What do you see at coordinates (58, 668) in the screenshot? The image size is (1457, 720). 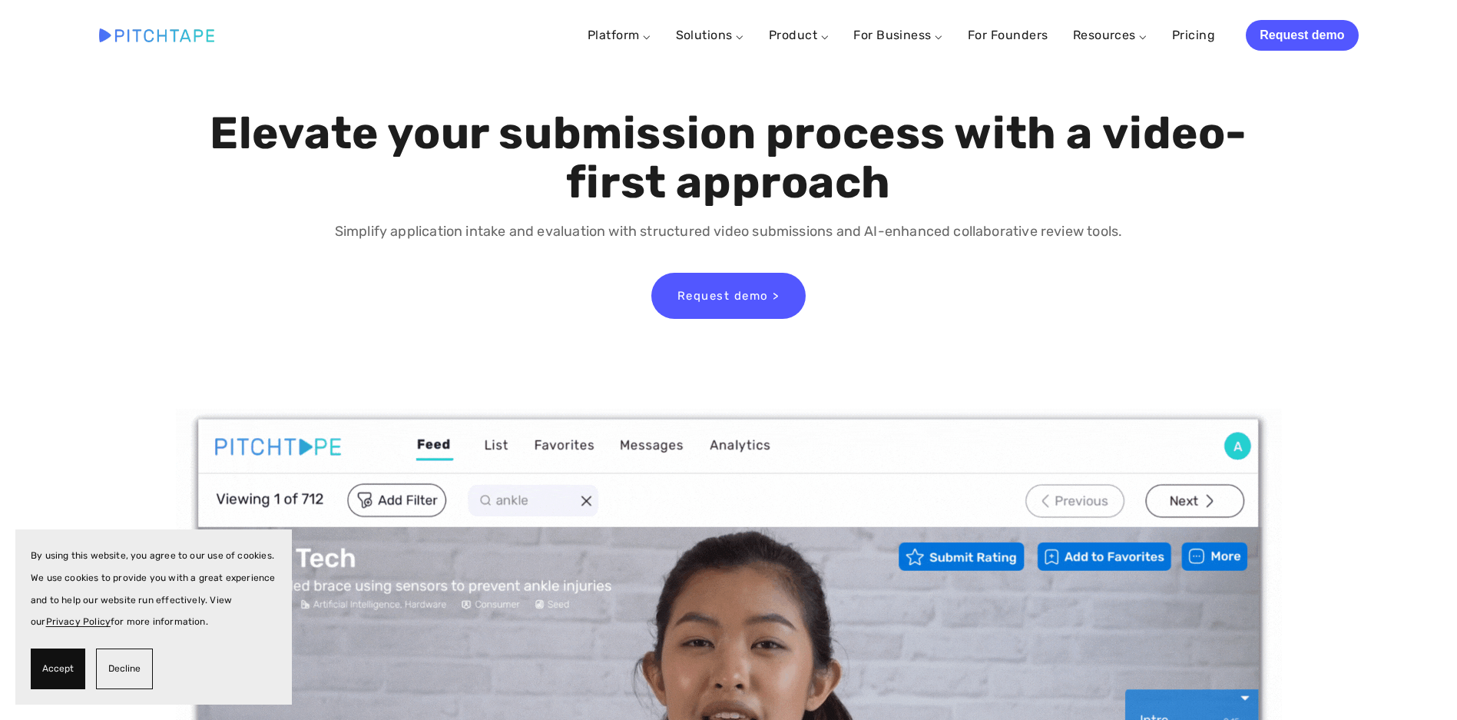 I see `button: Accept` at bounding box center [58, 668].